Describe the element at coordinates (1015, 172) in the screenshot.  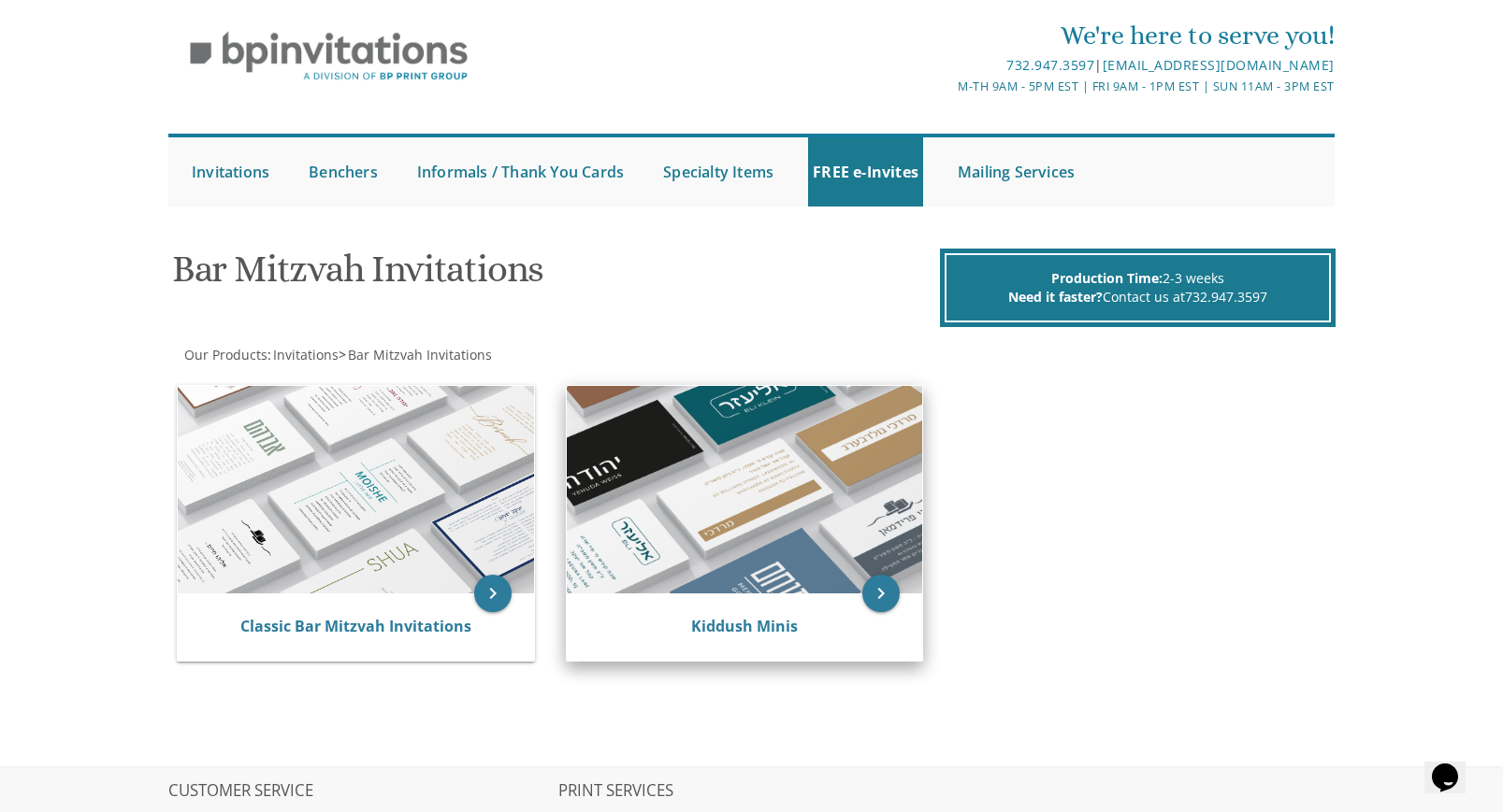
I see `a: Mailing Services` at that location.